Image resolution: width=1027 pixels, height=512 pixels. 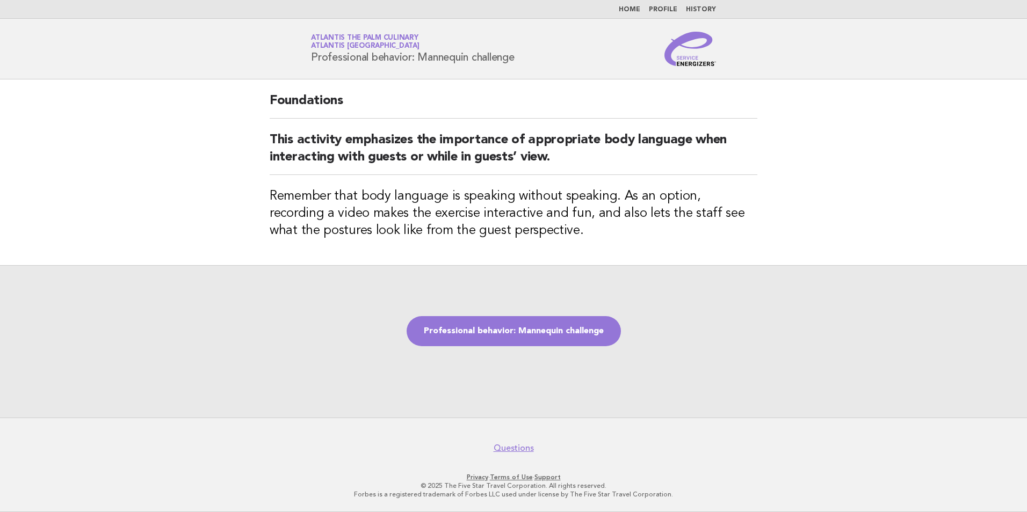 What do you see at coordinates (513, 214) in the screenshot?
I see `h3: Remember that body language is speaking without speaking. As an option, recording a video makes t...` at bounding box center [513, 214].